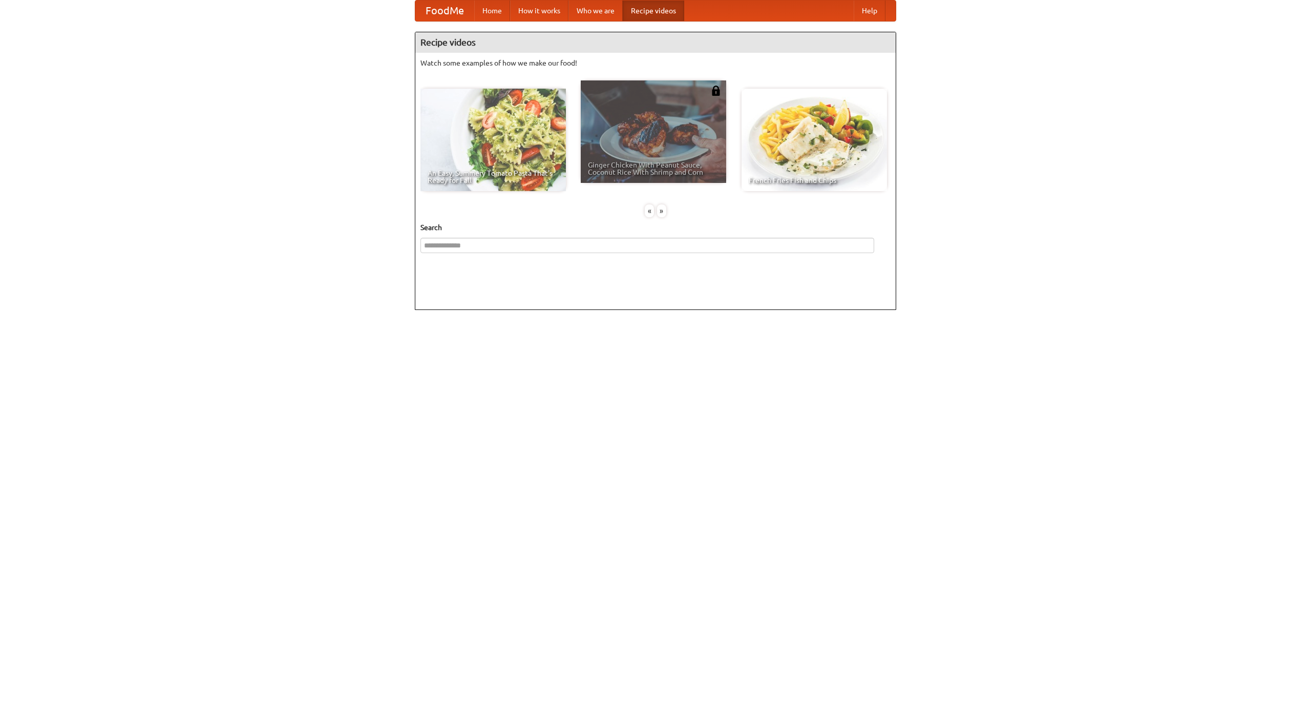  I want to click on a: Help, so click(870, 11).